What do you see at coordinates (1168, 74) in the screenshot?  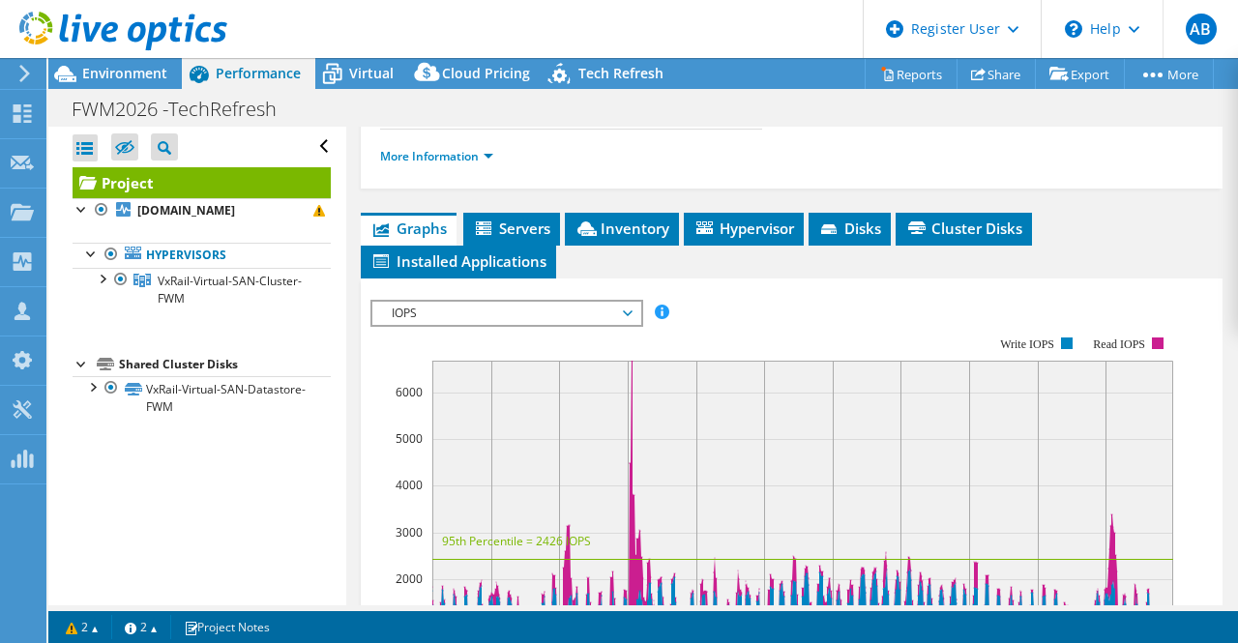 I see `a: More` at bounding box center [1168, 74].